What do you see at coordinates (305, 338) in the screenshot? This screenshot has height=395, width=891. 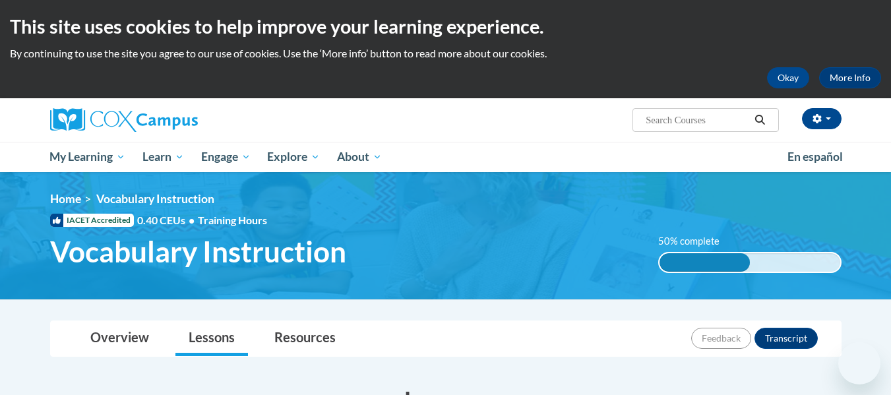 I see `a: Resources` at bounding box center [305, 338].